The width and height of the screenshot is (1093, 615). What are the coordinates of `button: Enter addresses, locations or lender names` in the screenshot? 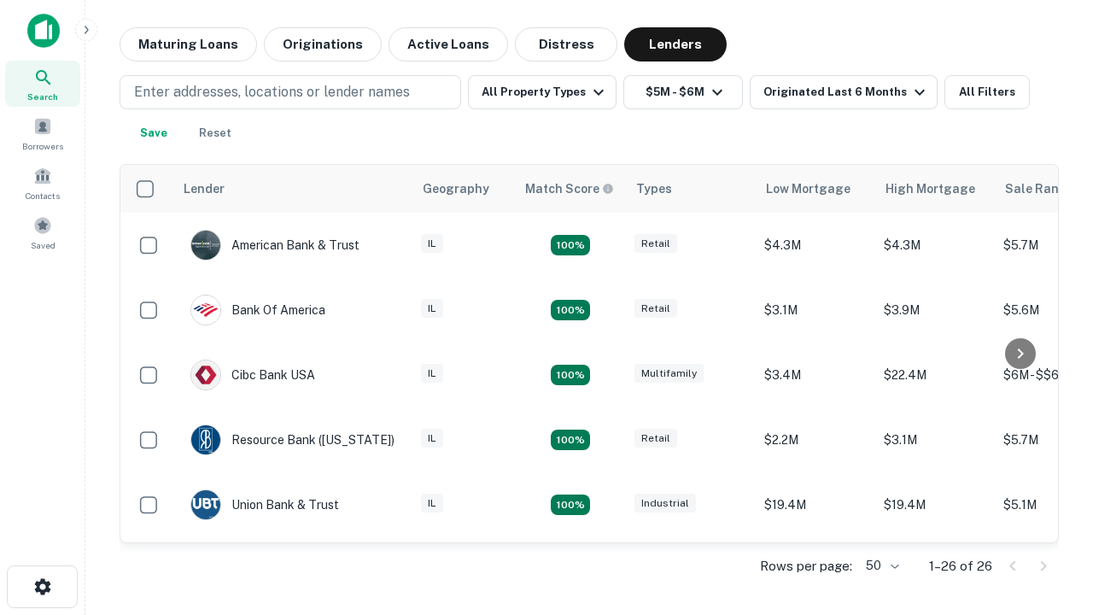 It's located at (290, 92).